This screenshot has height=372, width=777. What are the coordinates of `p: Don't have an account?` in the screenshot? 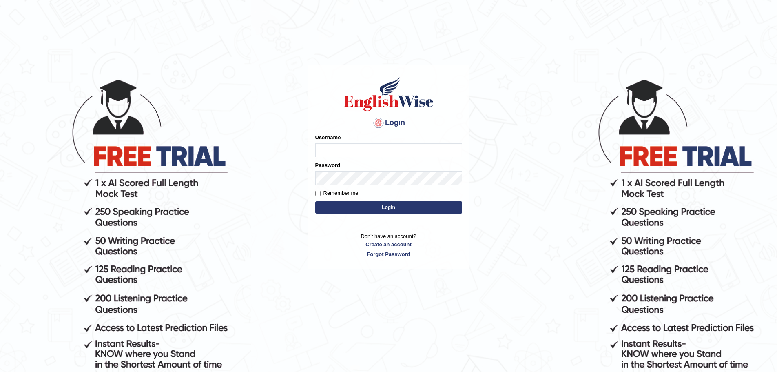 It's located at (389, 245).